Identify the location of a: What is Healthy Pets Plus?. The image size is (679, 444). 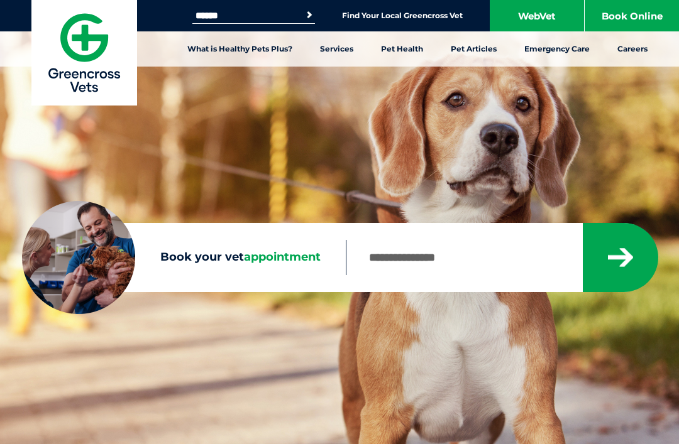
(239, 49).